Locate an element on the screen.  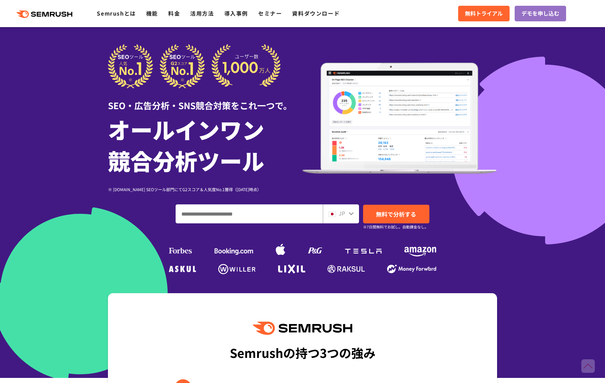
a: 活用方法 is located at coordinates (202, 13).